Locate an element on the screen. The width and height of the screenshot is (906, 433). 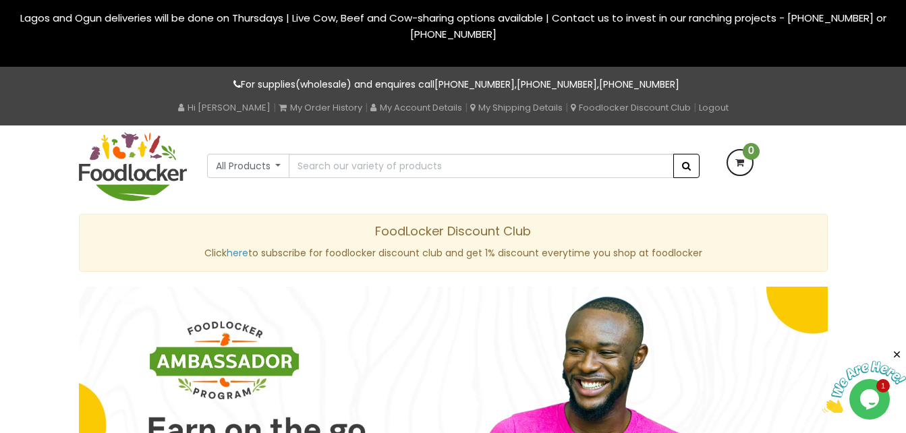
img: FoodLocker is located at coordinates (133, 167).